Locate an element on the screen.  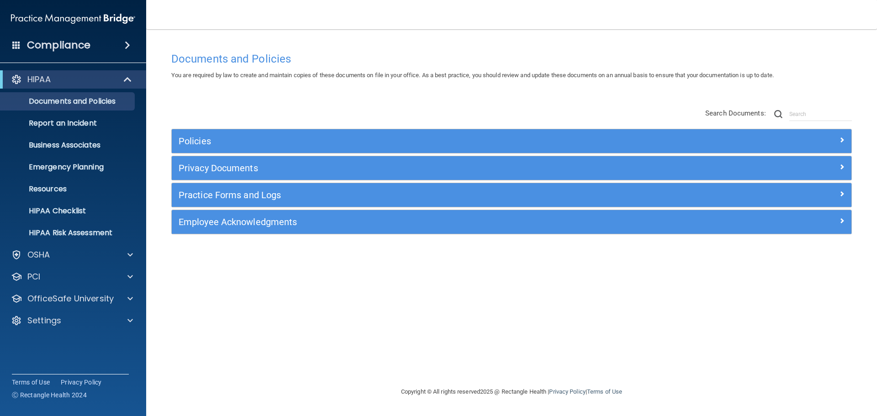
span: Ⓒ Rectangle Health 2024 is located at coordinates (49, 395).